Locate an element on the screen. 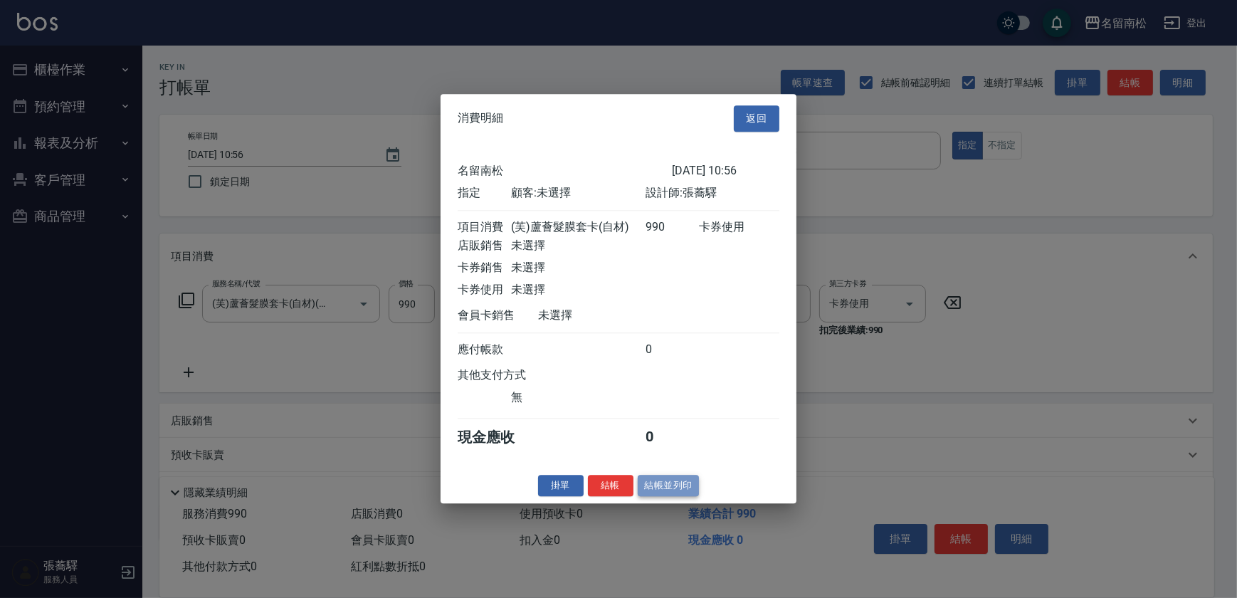 The image size is (1237, 598). button: 掛單 is located at coordinates (561, 485).